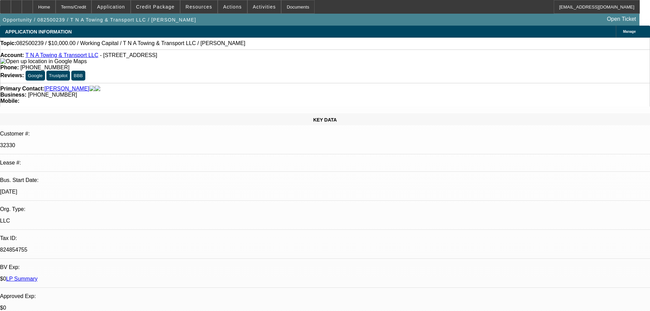  What do you see at coordinates (621, 19) in the screenshot?
I see `a: Open Ticket` at bounding box center [621, 19].